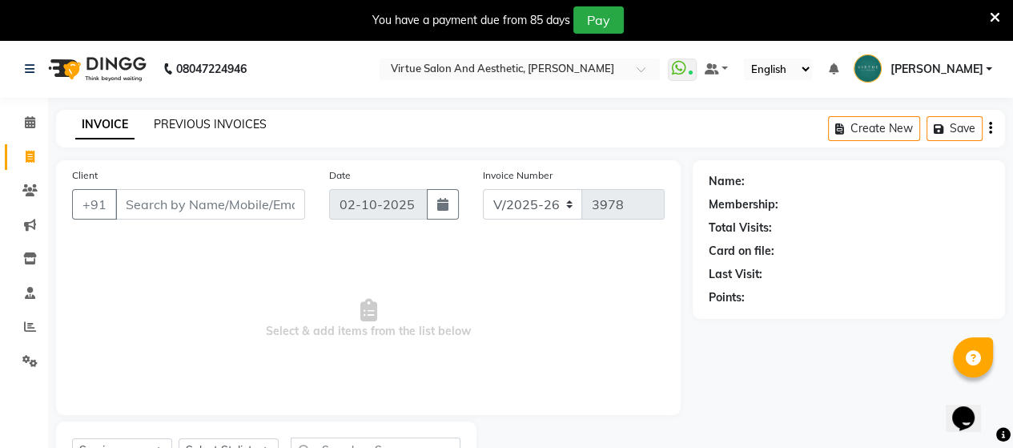  What do you see at coordinates (471, 20) in the screenshot?
I see `div: You have a payment due from 85 days` at bounding box center [471, 20].